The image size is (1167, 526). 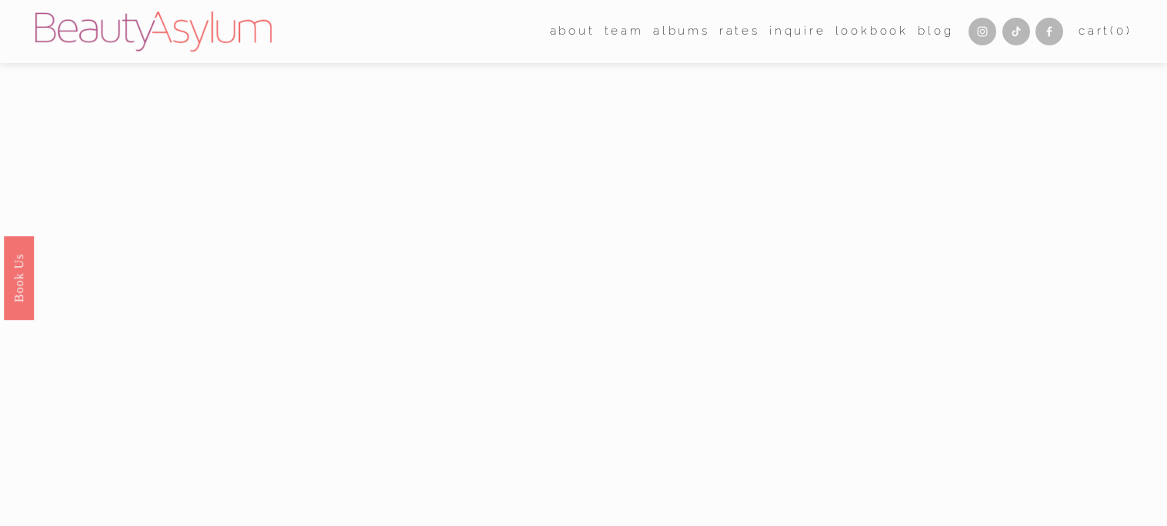 What do you see at coordinates (1016, 32) in the screenshot?
I see `a: TikTok` at bounding box center [1016, 32].